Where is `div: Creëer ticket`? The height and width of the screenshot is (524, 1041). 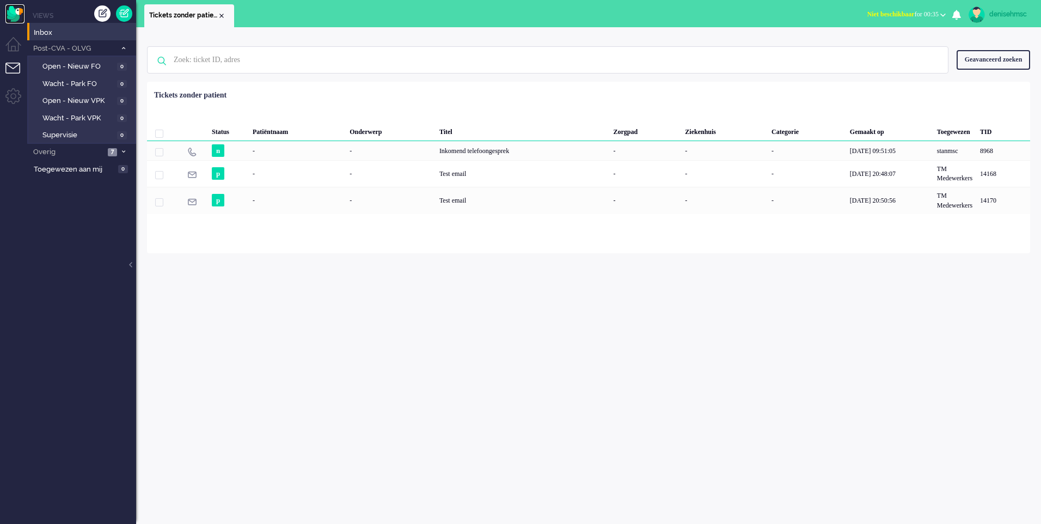 div: Creëer ticket is located at coordinates (102, 14).